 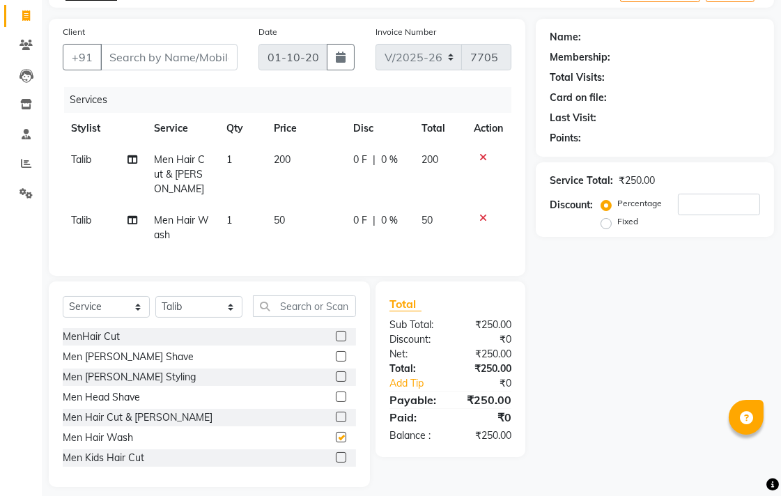 What do you see at coordinates (242, 128) in the screenshot?
I see `th: Qty` at bounding box center [242, 128].